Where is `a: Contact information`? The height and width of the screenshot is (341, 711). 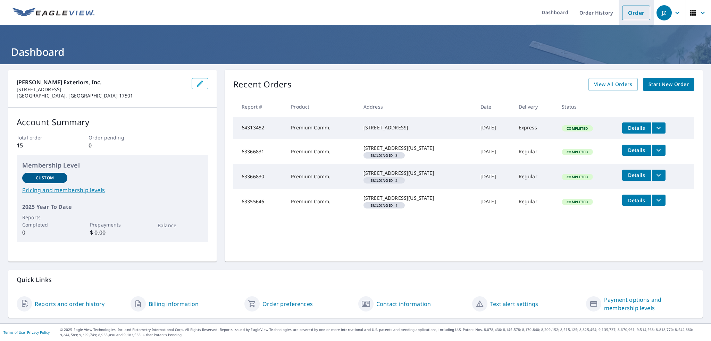
a: Contact information is located at coordinates (404, 304).